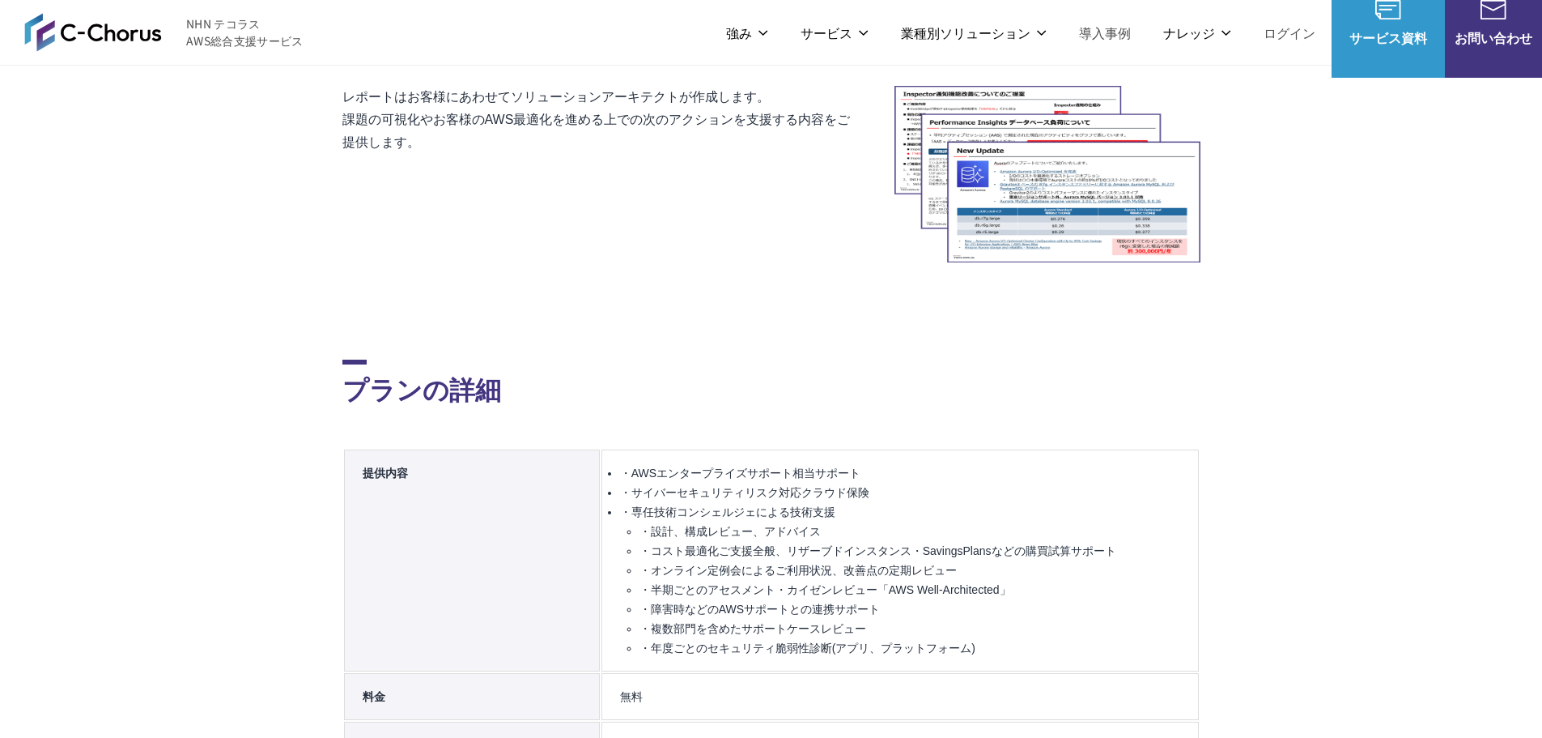  What do you see at coordinates (1197, 32) in the screenshot?
I see `p: ナレッジ` at bounding box center [1197, 32].